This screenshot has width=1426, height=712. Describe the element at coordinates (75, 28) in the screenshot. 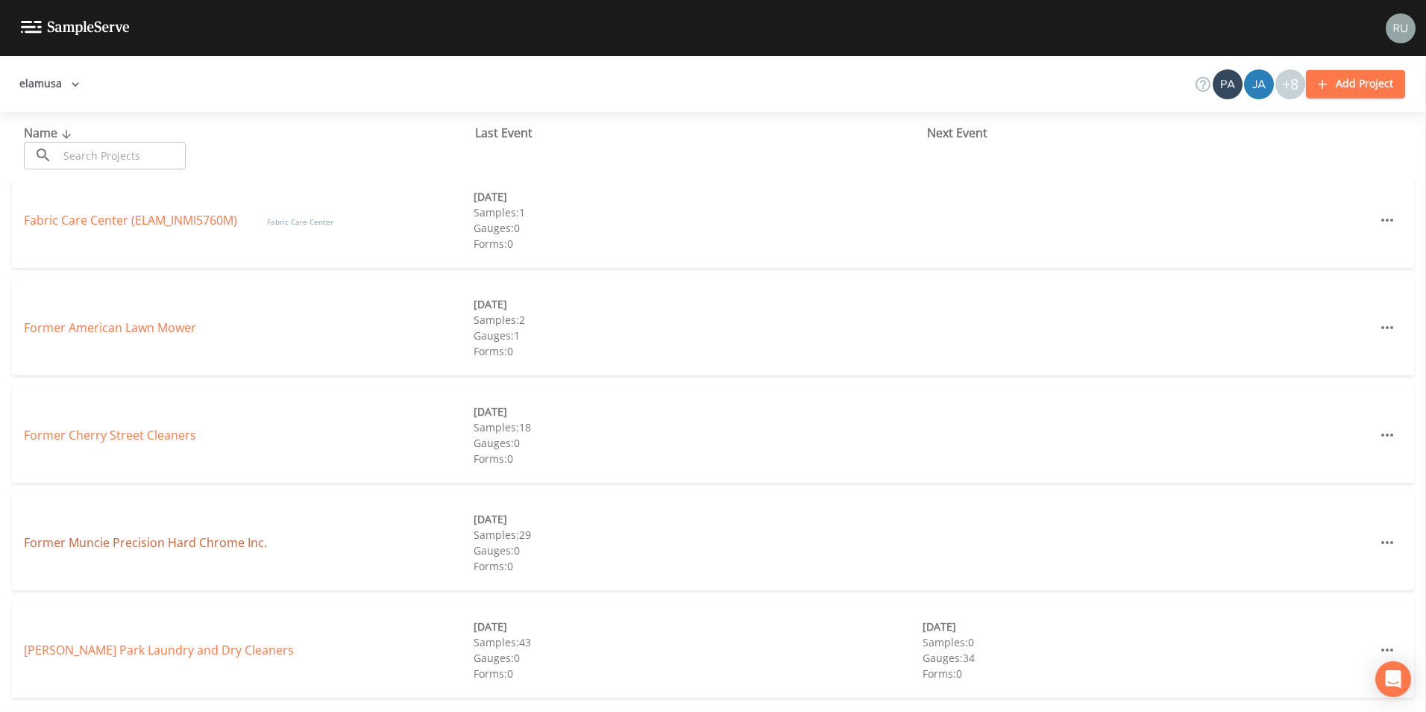

I see `img: logo` at that location.